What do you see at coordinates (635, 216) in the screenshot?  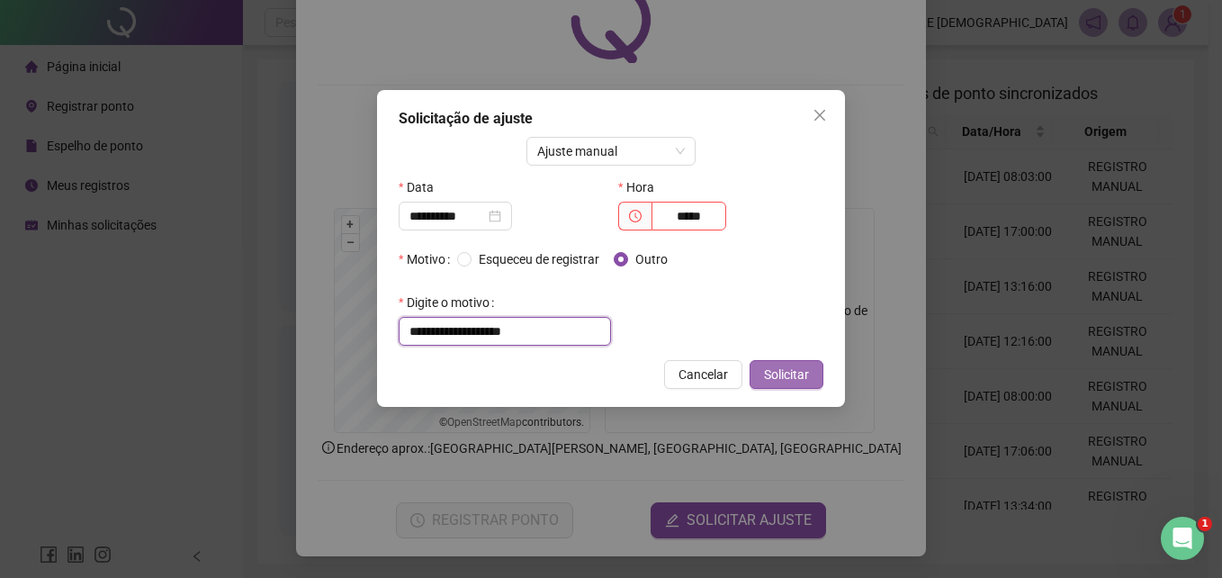 I see `span: clock-circle` at bounding box center [635, 216].